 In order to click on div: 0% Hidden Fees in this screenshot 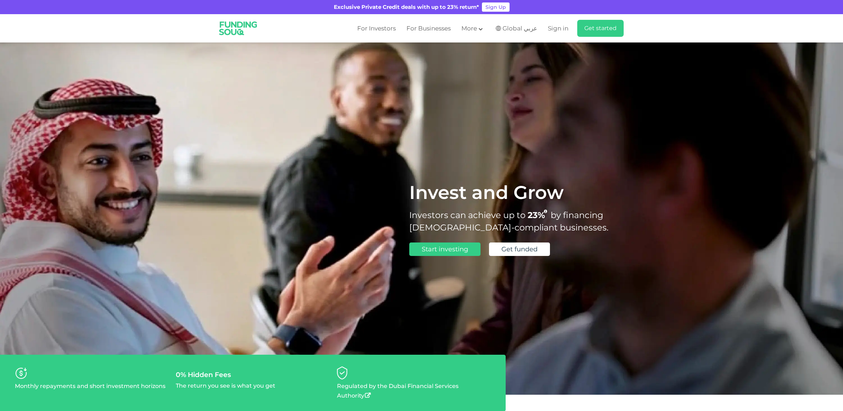, I will do `click(253, 375)`.